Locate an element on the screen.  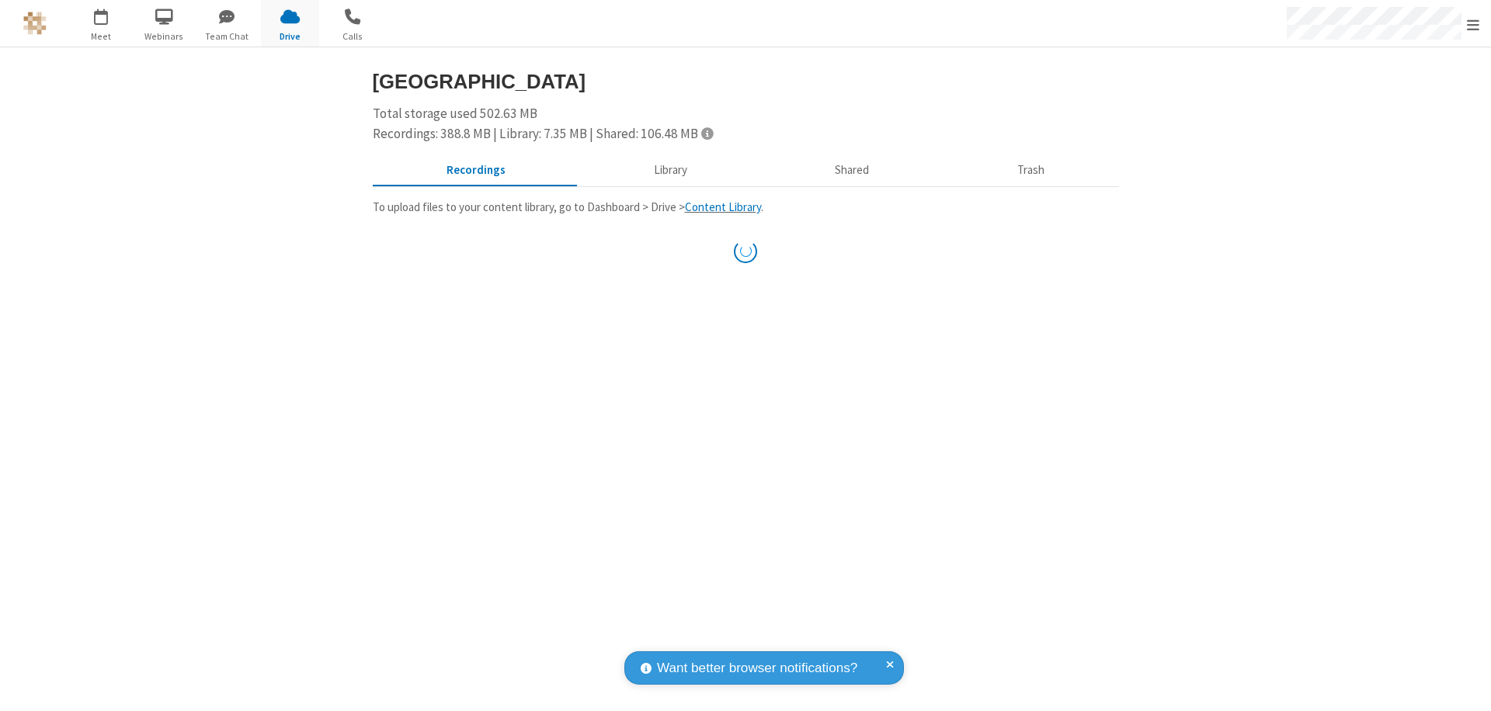
div: Total storage used 502.63 MB is located at coordinates (746, 123).